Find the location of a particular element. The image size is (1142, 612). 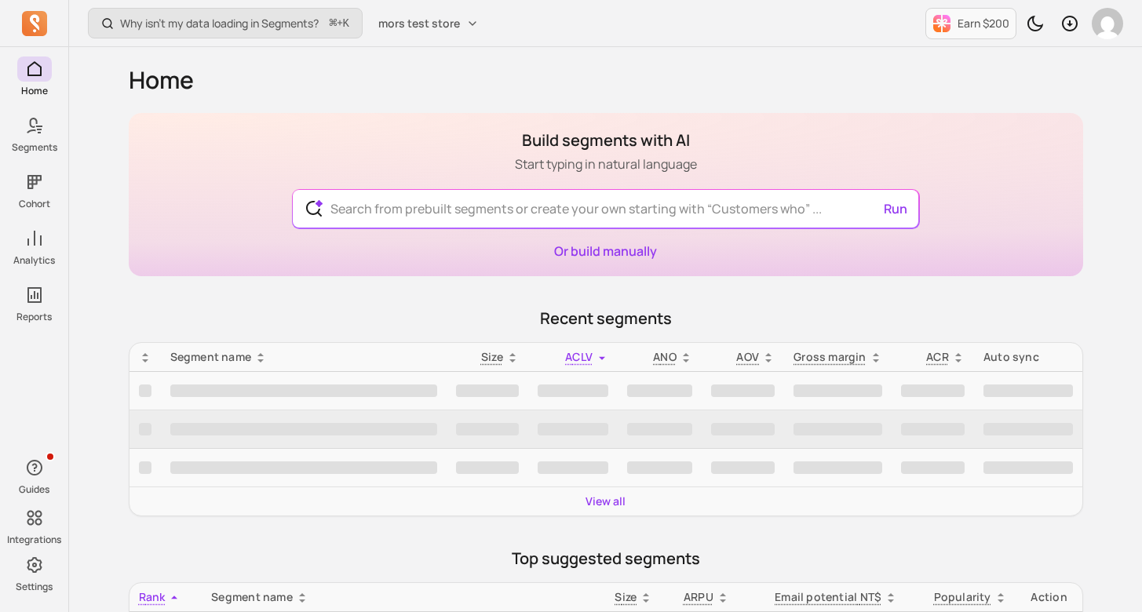

button: Earn $200 is located at coordinates (971, 24).